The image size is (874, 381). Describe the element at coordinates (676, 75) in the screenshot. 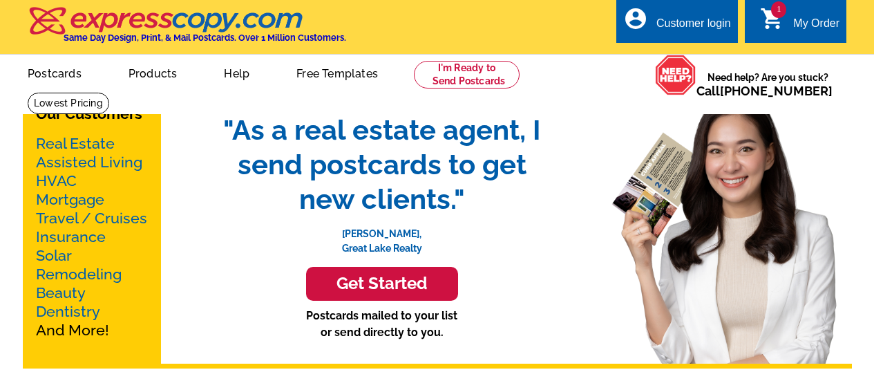

I see `img: help` at that location.